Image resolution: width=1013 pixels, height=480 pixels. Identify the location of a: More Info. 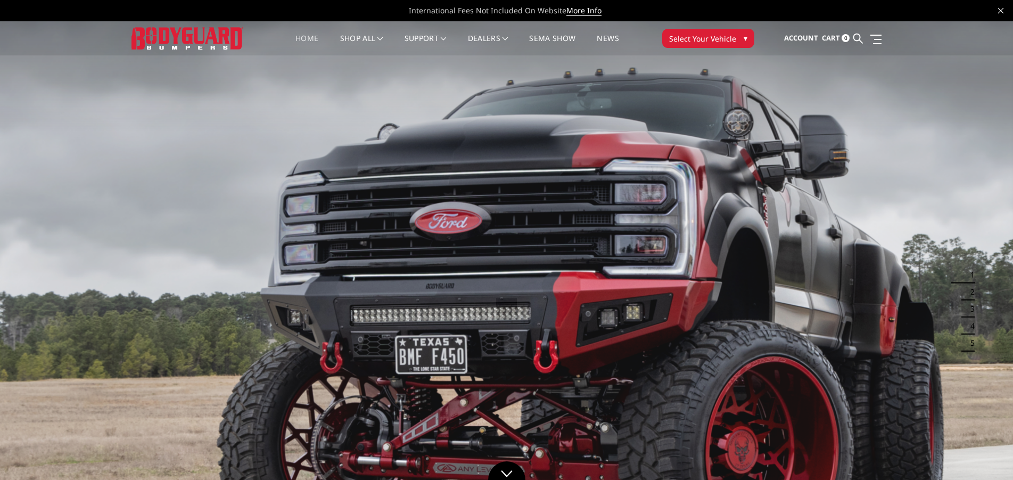
(584, 11).